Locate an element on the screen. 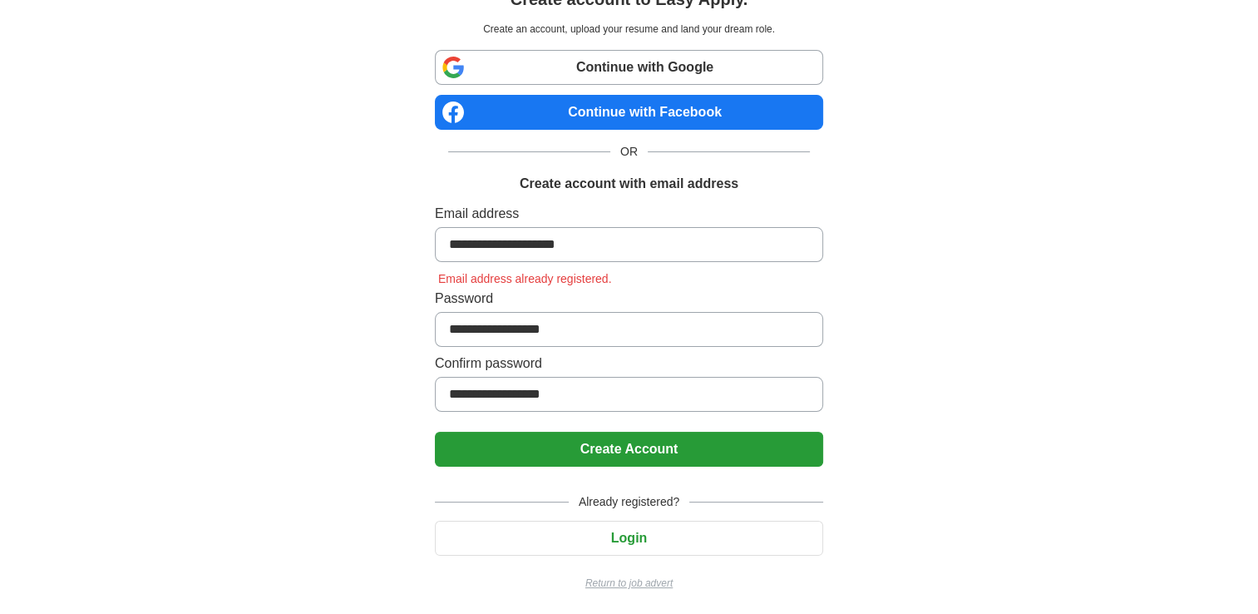 This screenshot has height=614, width=1258. a: Return to job advert is located at coordinates (629, 583).